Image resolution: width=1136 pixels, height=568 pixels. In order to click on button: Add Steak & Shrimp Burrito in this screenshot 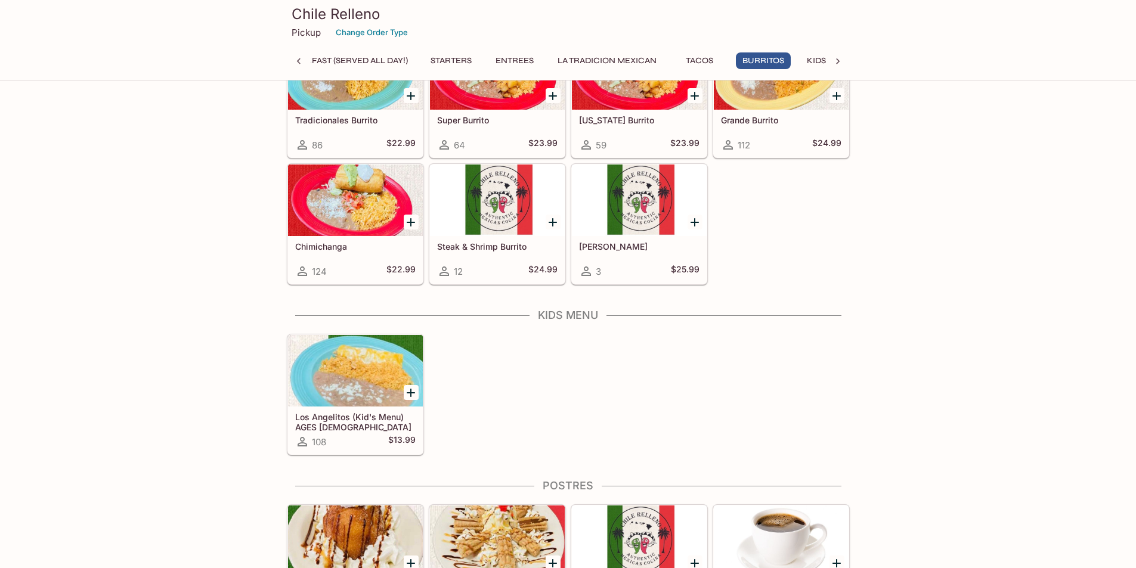, I will do `click(553, 222)`.